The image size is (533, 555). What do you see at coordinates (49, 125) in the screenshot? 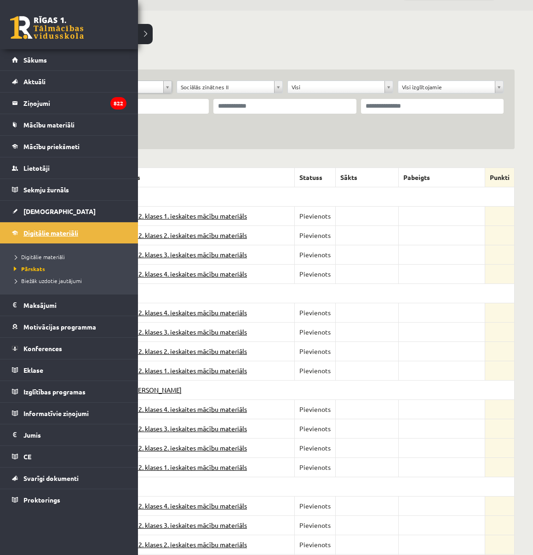
I see `span: Mācību materiāli` at bounding box center [49, 125].